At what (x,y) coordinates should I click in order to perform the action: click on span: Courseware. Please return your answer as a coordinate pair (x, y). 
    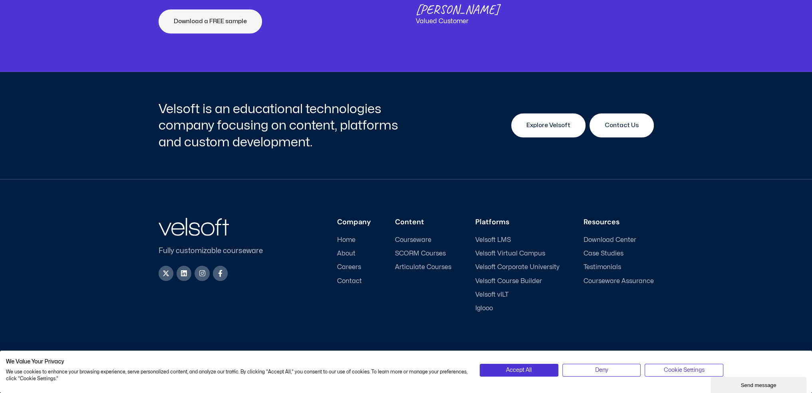
    Looking at the image, I should click on (413, 240).